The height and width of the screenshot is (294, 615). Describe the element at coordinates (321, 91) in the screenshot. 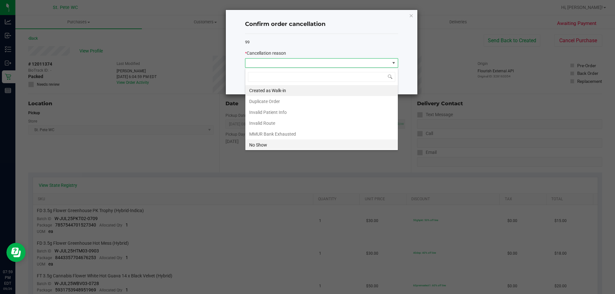

I see `li: Created as Walk-in` at that location.